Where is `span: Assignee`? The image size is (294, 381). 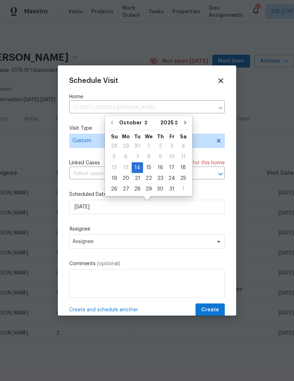 span: Assignee is located at coordinates (143, 242).